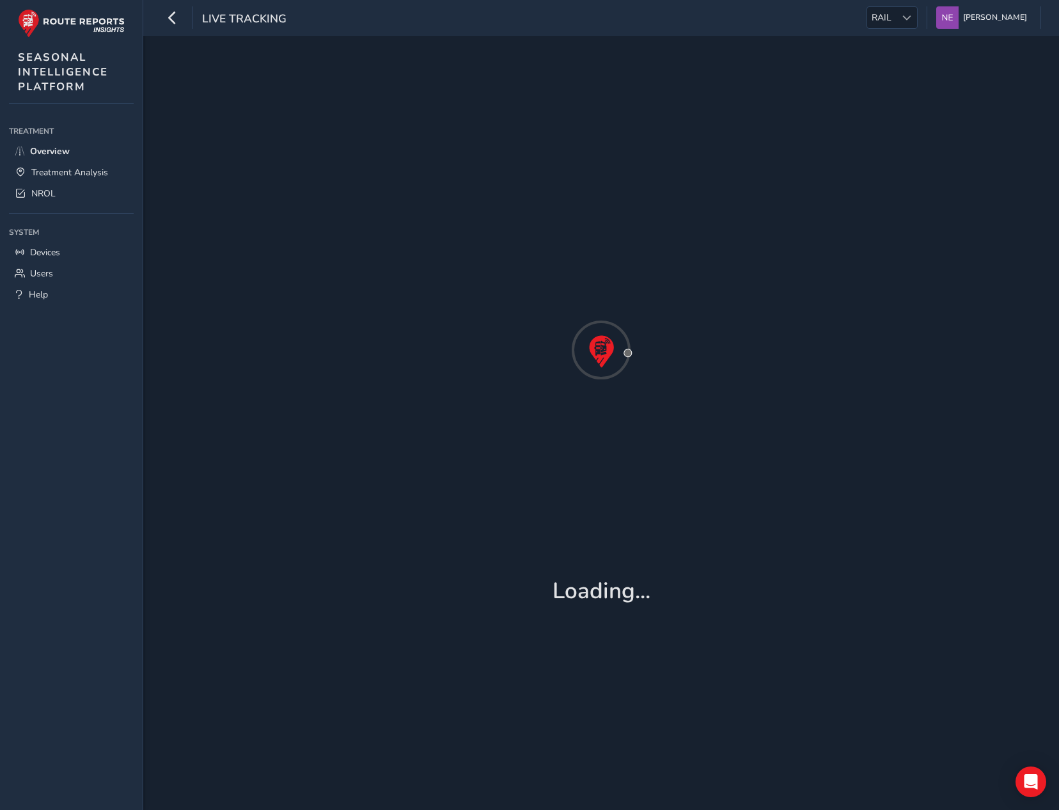  Describe the element at coordinates (71, 273) in the screenshot. I see `a: Users` at that location.